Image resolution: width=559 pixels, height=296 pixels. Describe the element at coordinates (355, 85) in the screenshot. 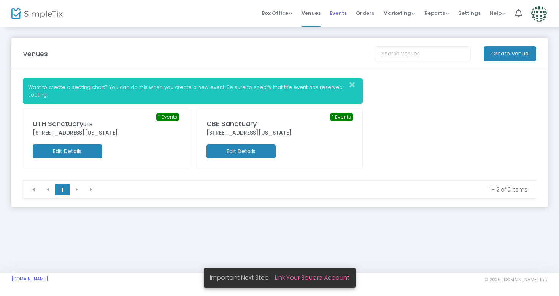

I see `button: Close` at that location.